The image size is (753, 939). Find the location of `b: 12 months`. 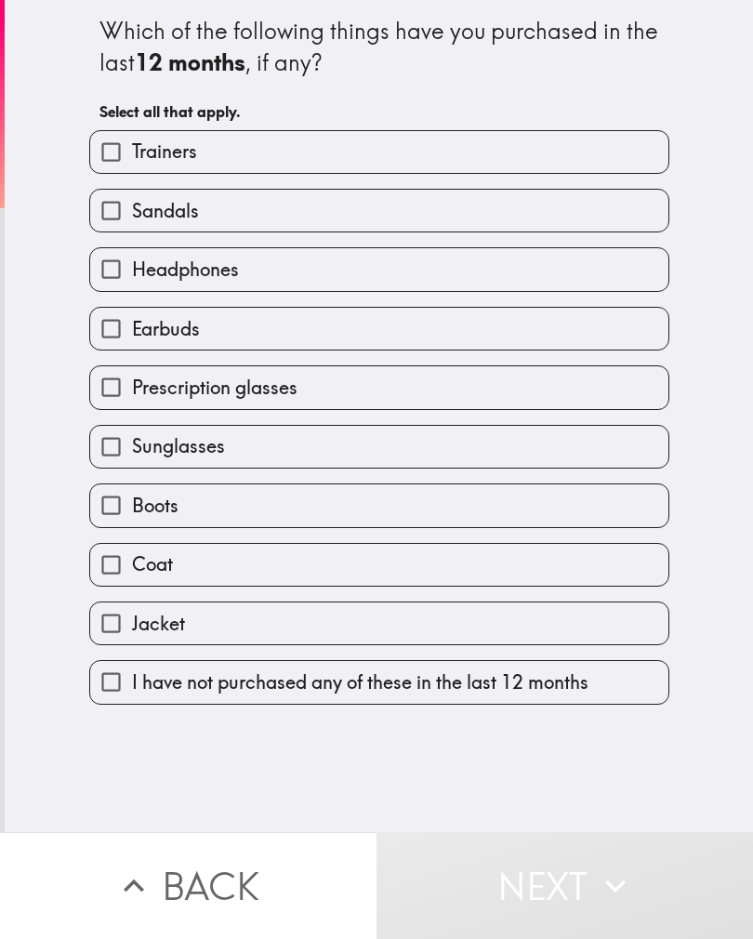

b: 12 months is located at coordinates (190, 62).